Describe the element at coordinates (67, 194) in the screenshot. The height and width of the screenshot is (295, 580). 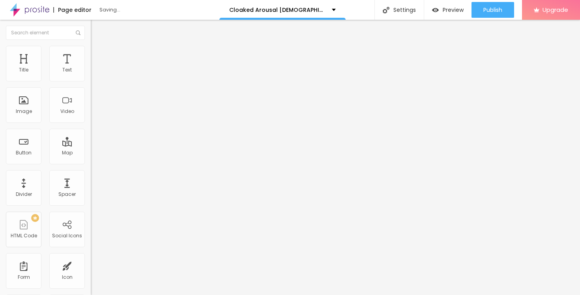
I see `div: Spacer` at that location.